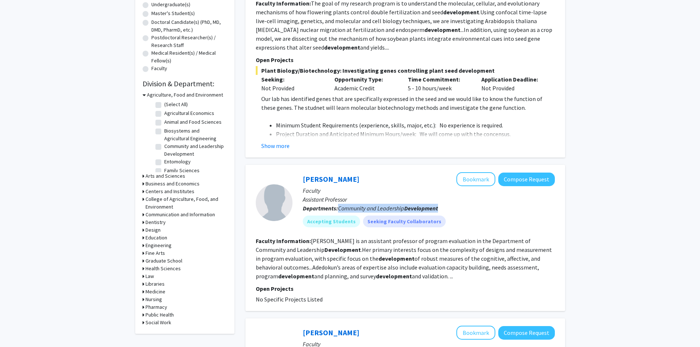 This screenshot has height=347, width=700. I want to click on h3: Social Work, so click(158, 322).